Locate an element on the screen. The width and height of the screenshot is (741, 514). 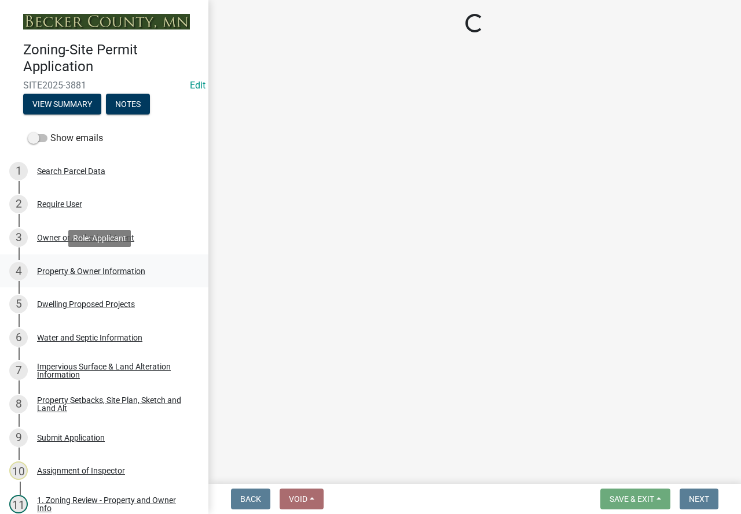
span: Back is located at coordinates (251, 499).